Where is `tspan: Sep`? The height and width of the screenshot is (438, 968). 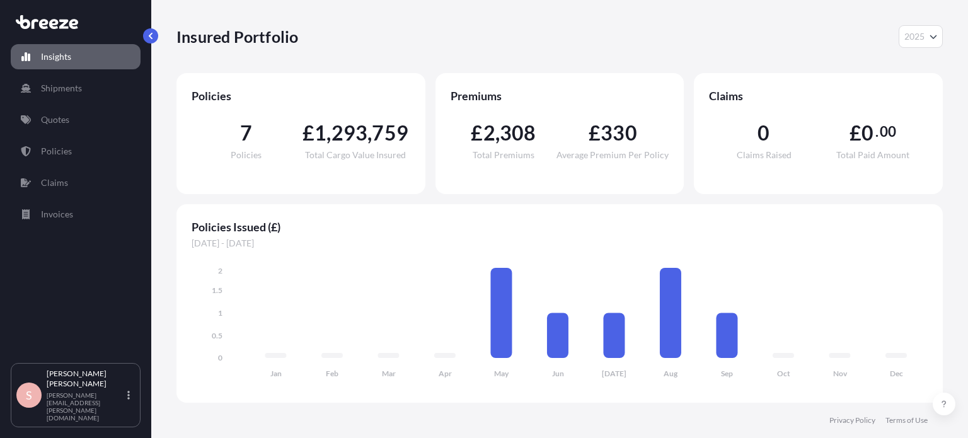 tspan: Sep is located at coordinates (726, 373).